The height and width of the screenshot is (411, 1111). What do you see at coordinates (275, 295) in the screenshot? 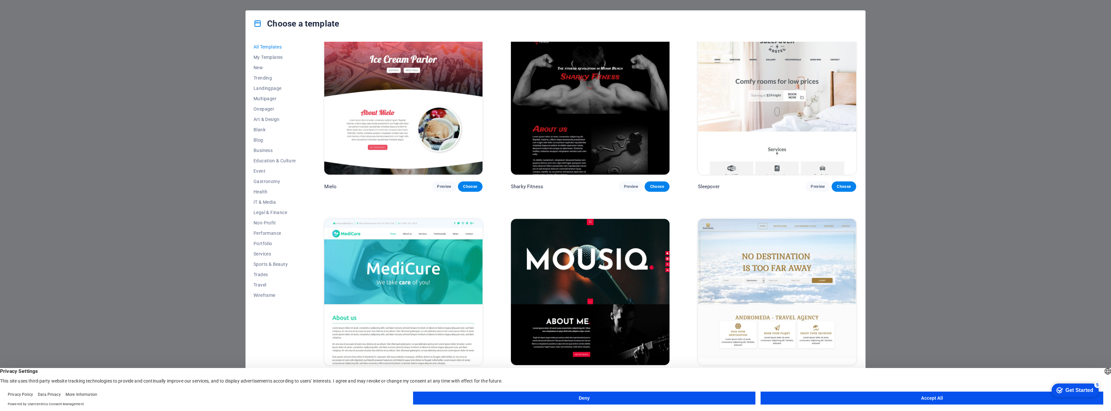
I see `span: Wireframe` at bounding box center [275, 295].